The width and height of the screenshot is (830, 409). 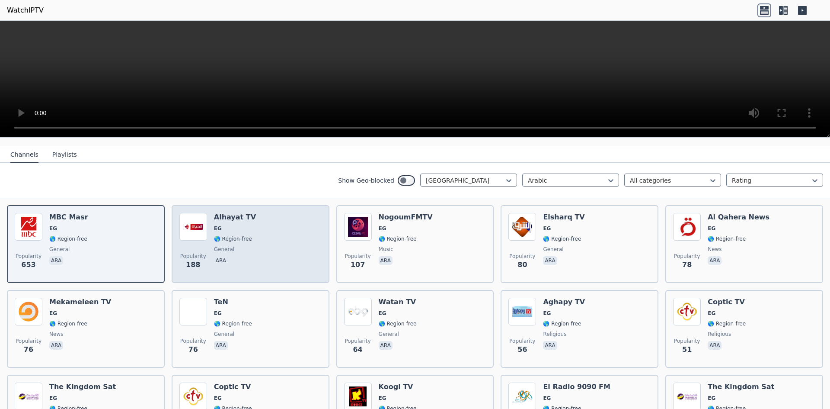 What do you see at coordinates (522, 265) in the screenshot?
I see `span: 80` at bounding box center [522, 265].